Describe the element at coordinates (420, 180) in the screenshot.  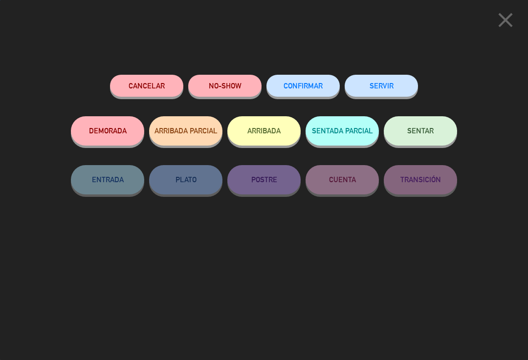
I see `button: TRANSICIÓN` at that location.